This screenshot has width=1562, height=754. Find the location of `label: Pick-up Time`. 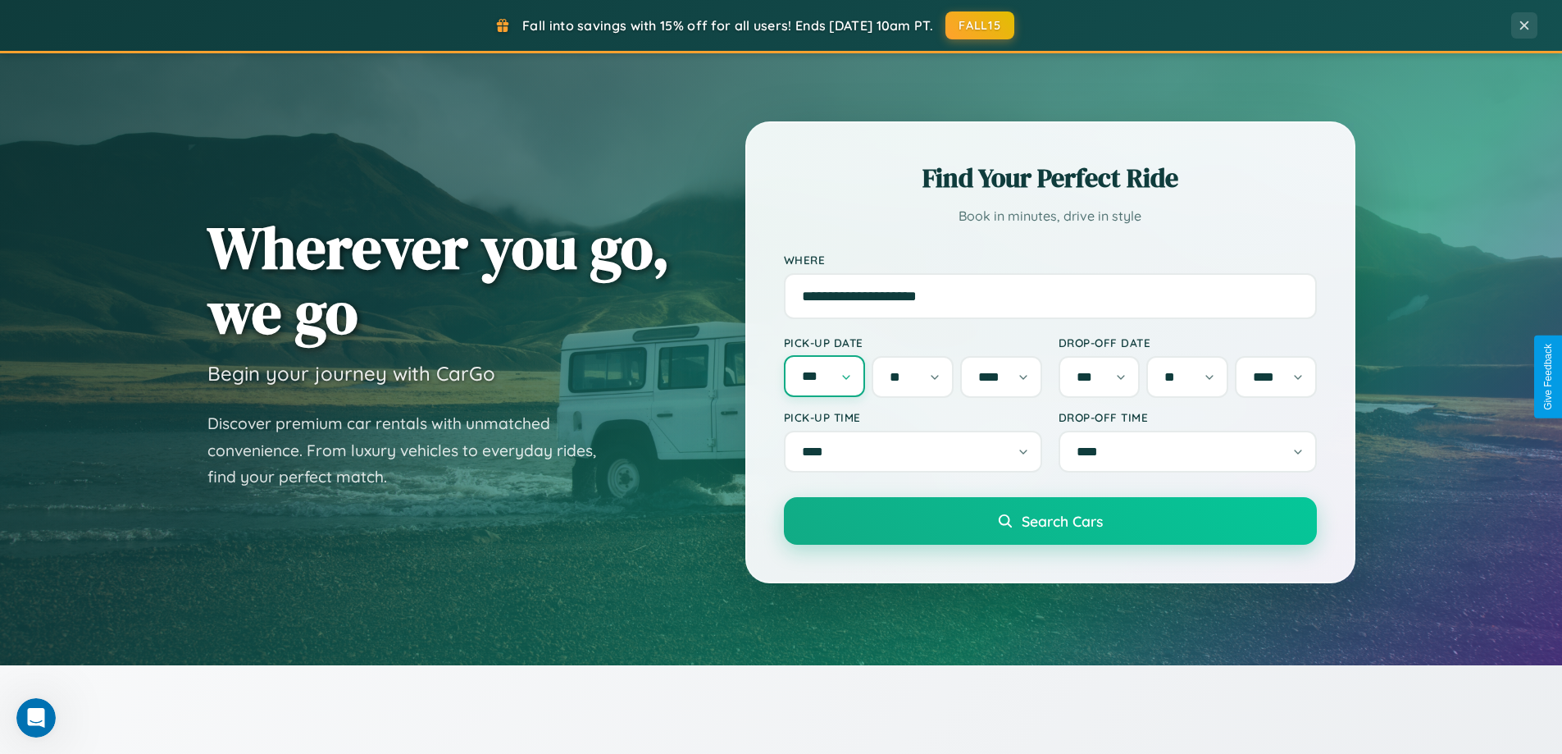

label: Pick-up Time is located at coordinates (913, 417).